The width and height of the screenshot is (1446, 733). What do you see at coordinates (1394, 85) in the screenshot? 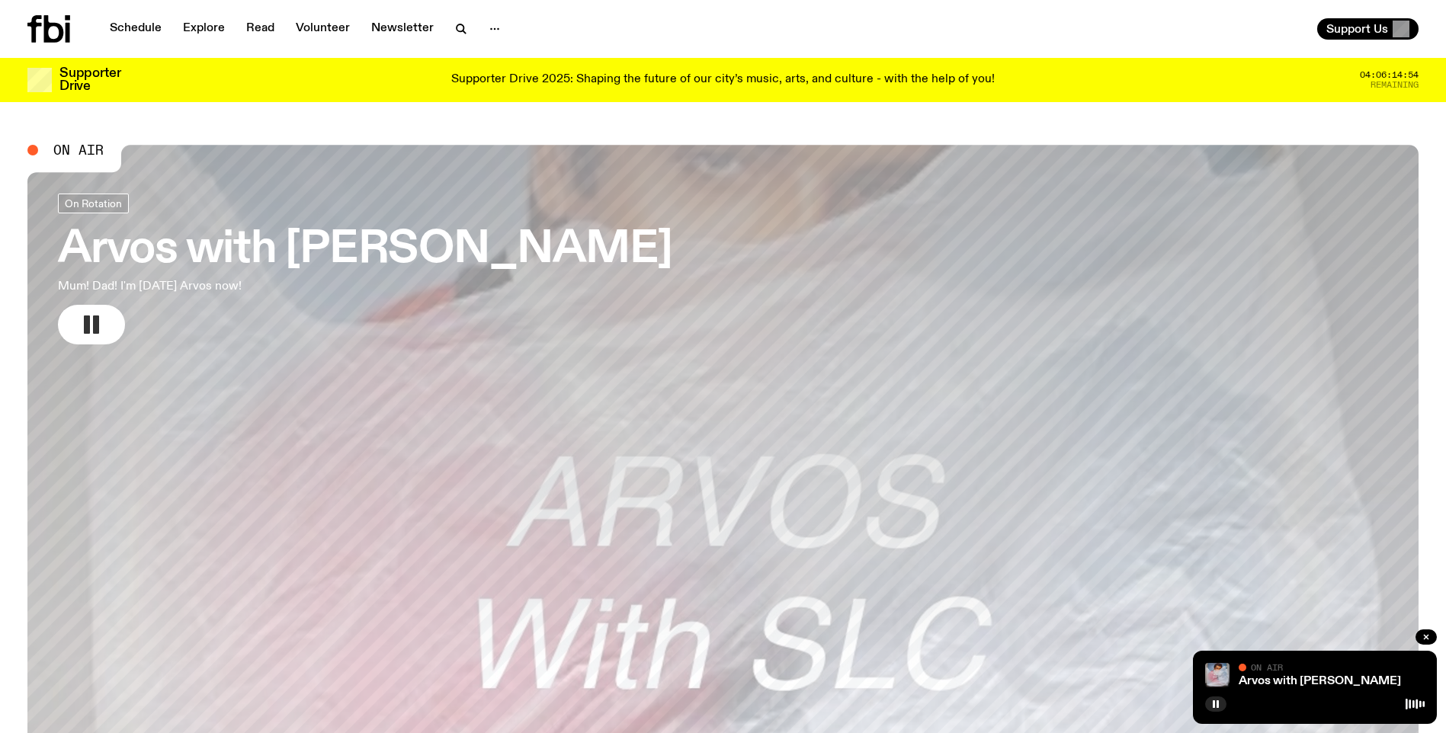
I see `span: Remaining` at bounding box center [1394, 85].